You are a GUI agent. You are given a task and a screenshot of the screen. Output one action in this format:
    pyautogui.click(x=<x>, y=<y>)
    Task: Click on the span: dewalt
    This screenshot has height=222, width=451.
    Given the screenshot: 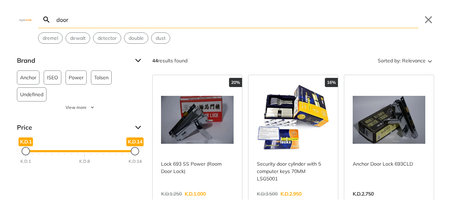 What is the action you would take?
    pyautogui.click(x=78, y=38)
    